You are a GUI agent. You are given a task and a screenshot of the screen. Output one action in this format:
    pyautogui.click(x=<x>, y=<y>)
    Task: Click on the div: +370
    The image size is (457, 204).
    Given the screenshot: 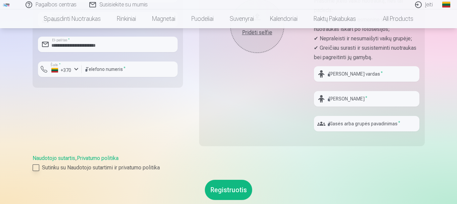 What is the action you would take?
    pyautogui.click(x=61, y=70)
    